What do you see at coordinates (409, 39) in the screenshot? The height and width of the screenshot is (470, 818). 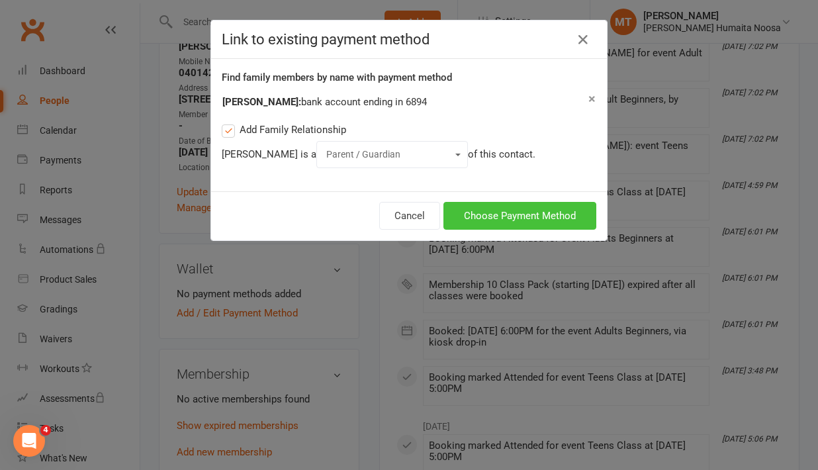 I see `h4: Link to existing payment method` at bounding box center [409, 39].